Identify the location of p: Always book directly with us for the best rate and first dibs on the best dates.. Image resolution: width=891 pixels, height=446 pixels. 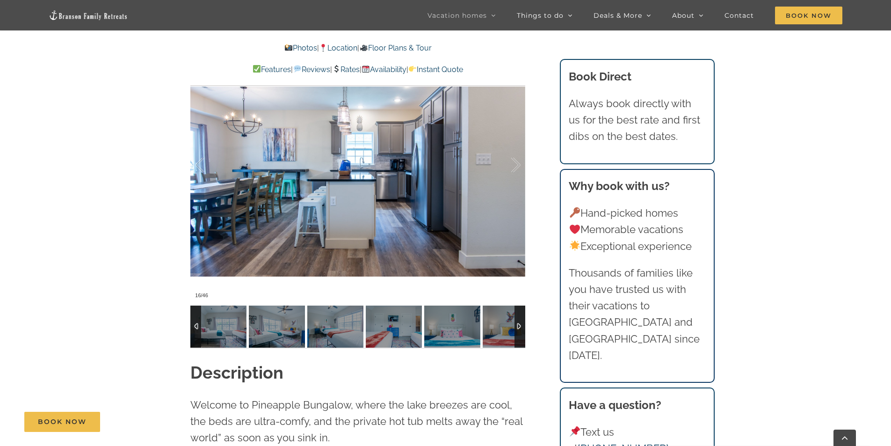
(637, 120).